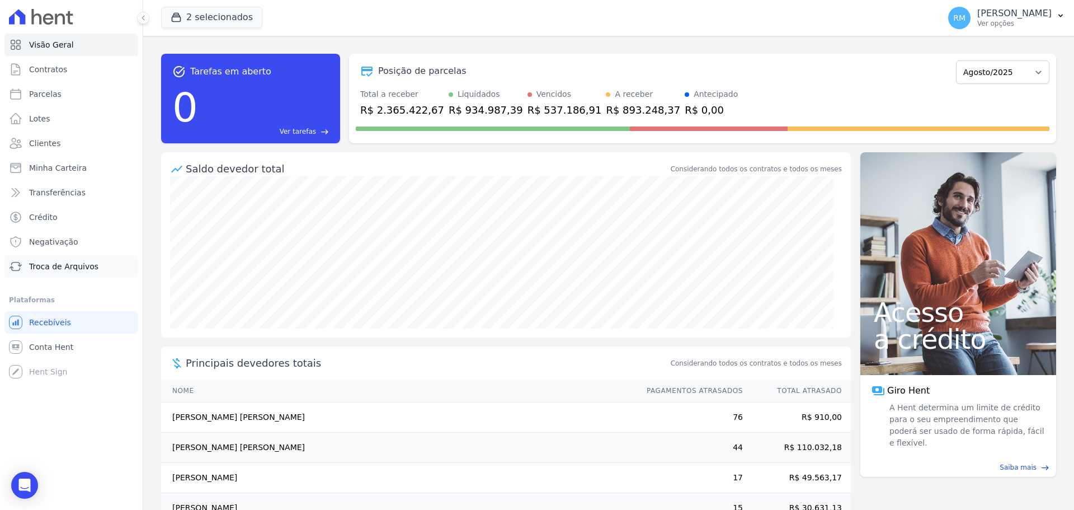 The image size is (1074, 510). What do you see at coordinates (402, 94) in the screenshot?
I see `div: Total a receber` at bounding box center [402, 94].